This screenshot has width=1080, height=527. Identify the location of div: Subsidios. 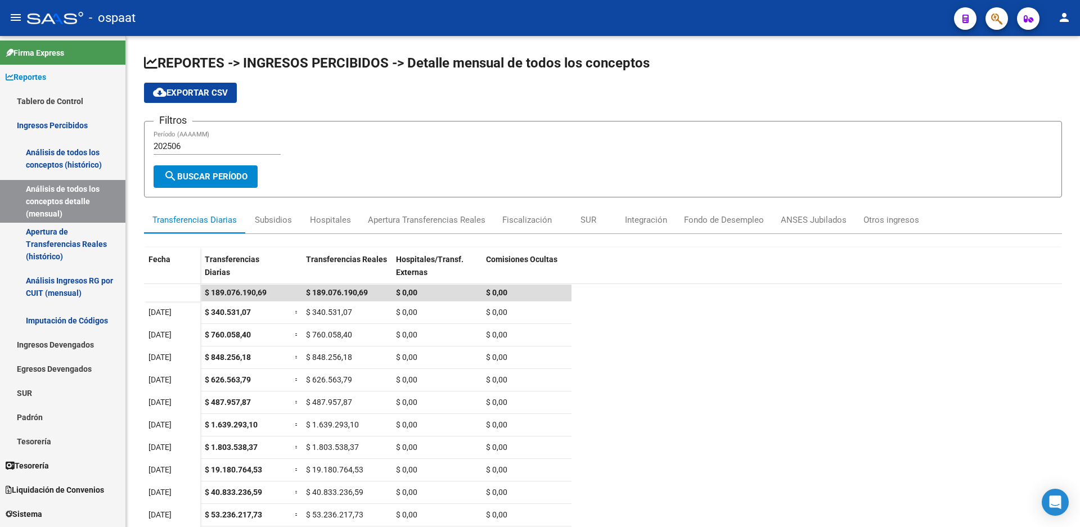
(273, 220).